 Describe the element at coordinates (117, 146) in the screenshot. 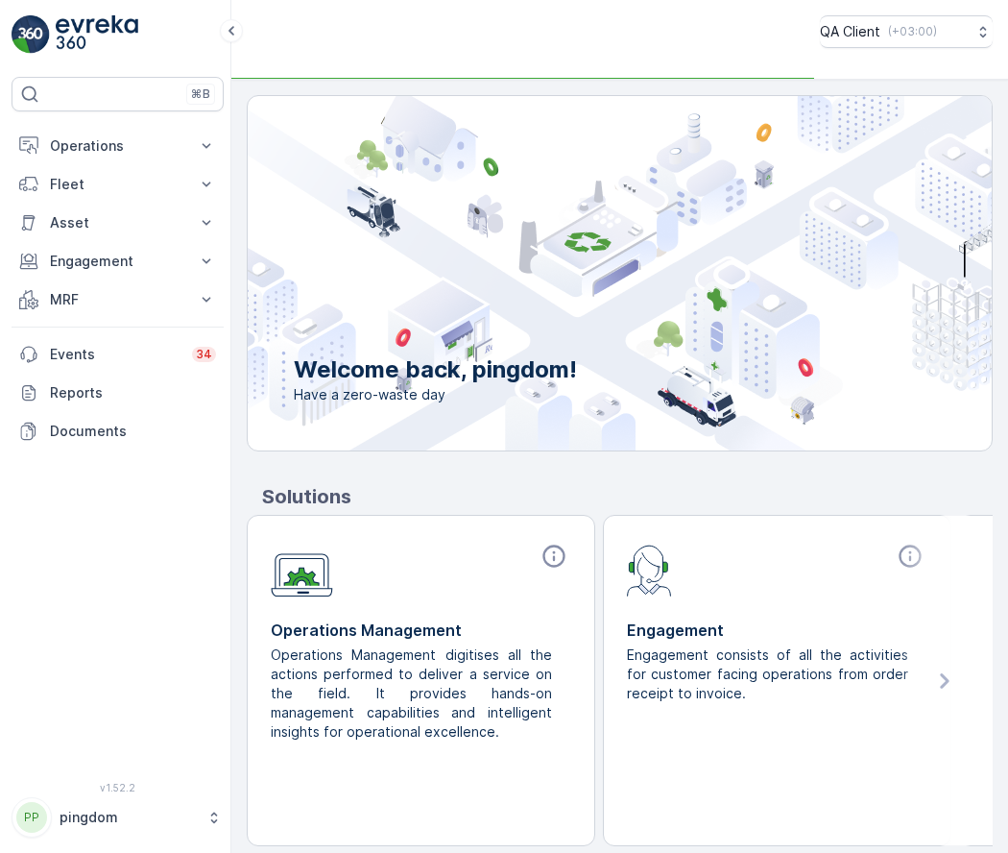

I see `p: Operations` at that location.